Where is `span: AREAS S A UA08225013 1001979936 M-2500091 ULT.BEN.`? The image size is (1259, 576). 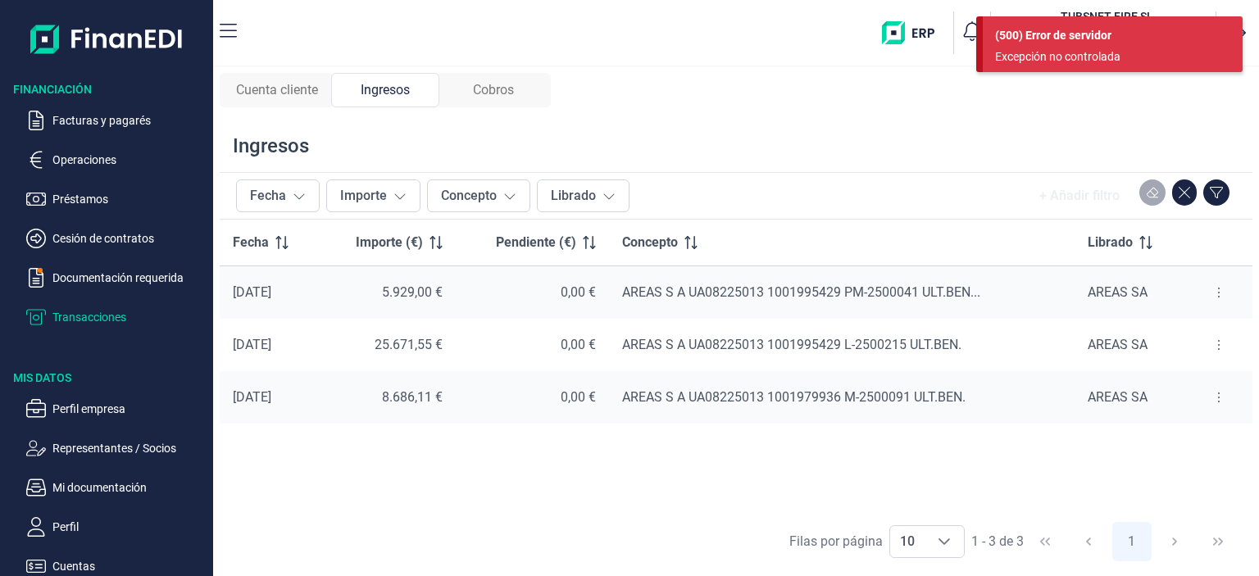 span: AREAS S A UA08225013 1001979936 M-2500091 ULT.BEN. is located at coordinates (793, 397).